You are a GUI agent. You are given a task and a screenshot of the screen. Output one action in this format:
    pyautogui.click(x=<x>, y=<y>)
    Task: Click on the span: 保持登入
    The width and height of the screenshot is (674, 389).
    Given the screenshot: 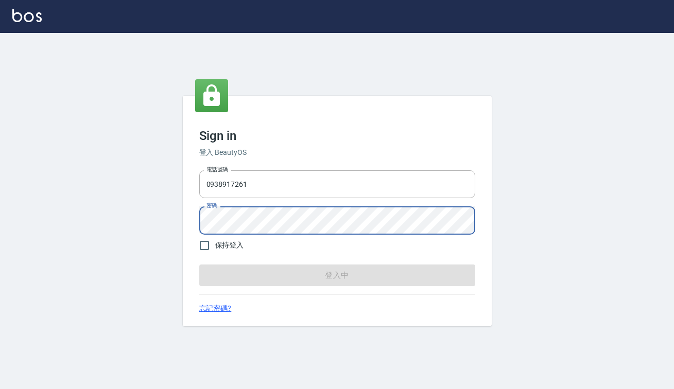 What is the action you would take?
    pyautogui.click(x=230, y=245)
    